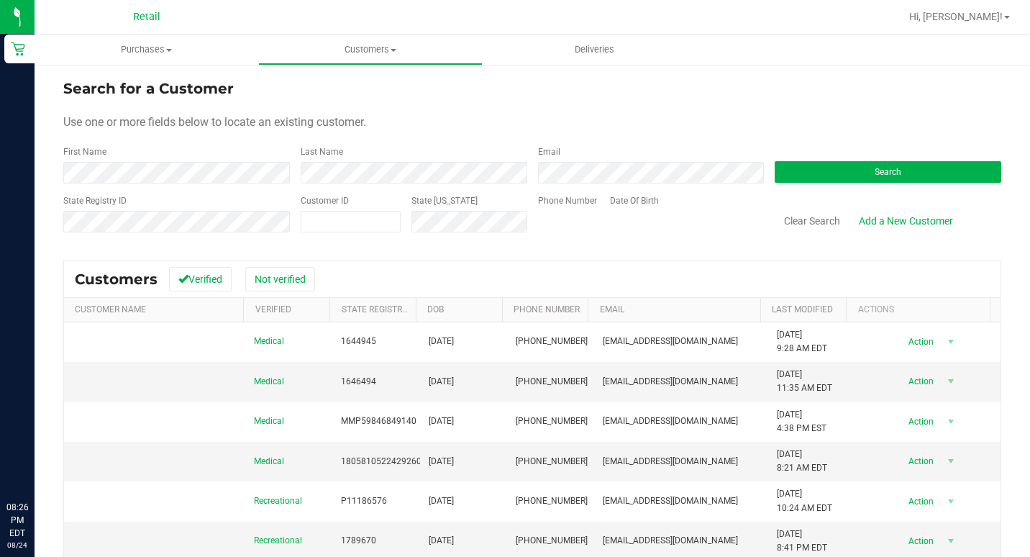  What do you see at coordinates (906, 221) in the screenshot?
I see `a: Add a New Customer` at bounding box center [906, 221].